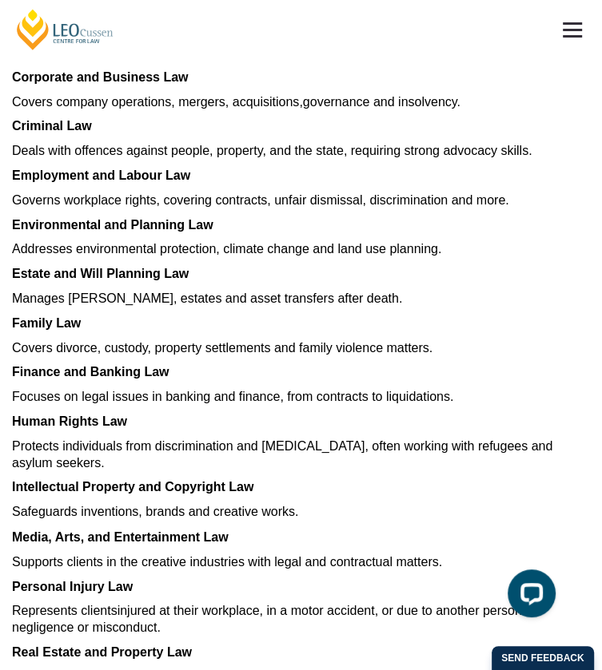  I want to click on span: Family Law, so click(46, 323).